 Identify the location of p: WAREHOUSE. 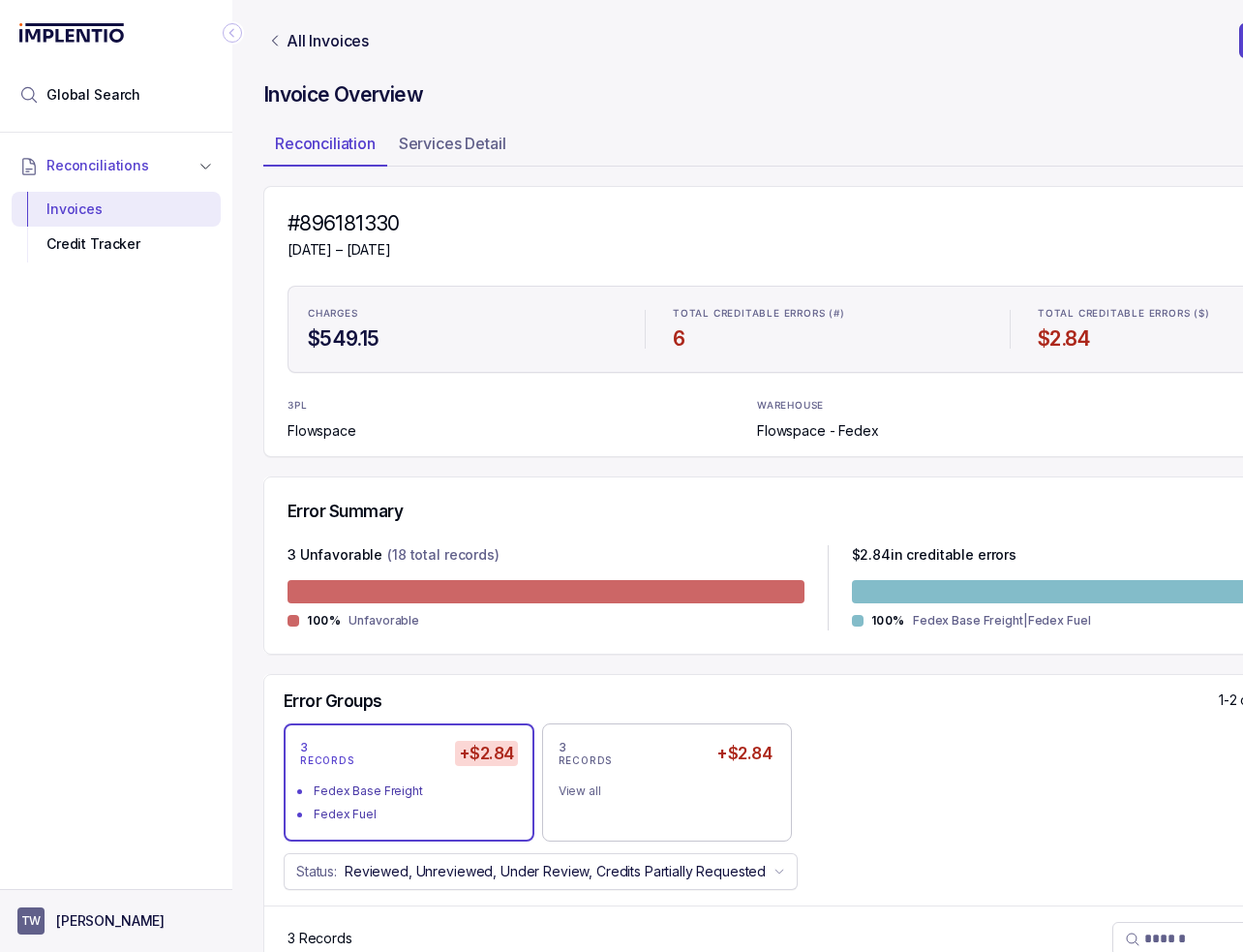
(790, 406).